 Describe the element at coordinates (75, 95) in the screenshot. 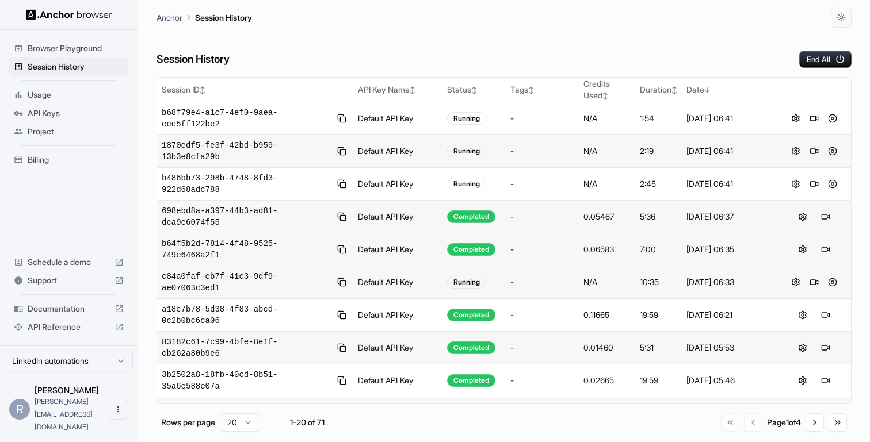

I see `span: Usage` at that location.